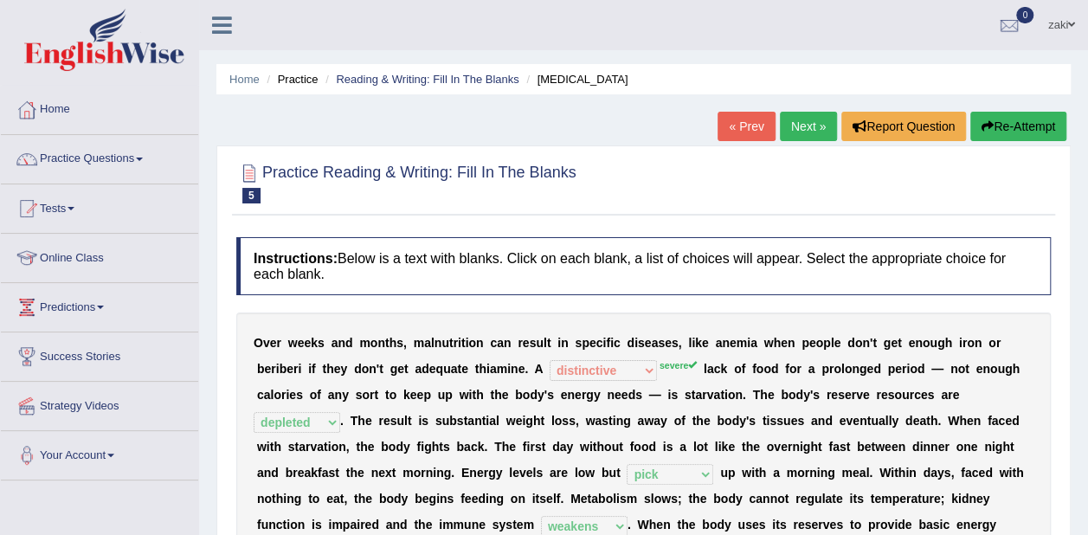  Describe the element at coordinates (1017, 126) in the screenshot. I see `button: Re-Attempt` at that location.